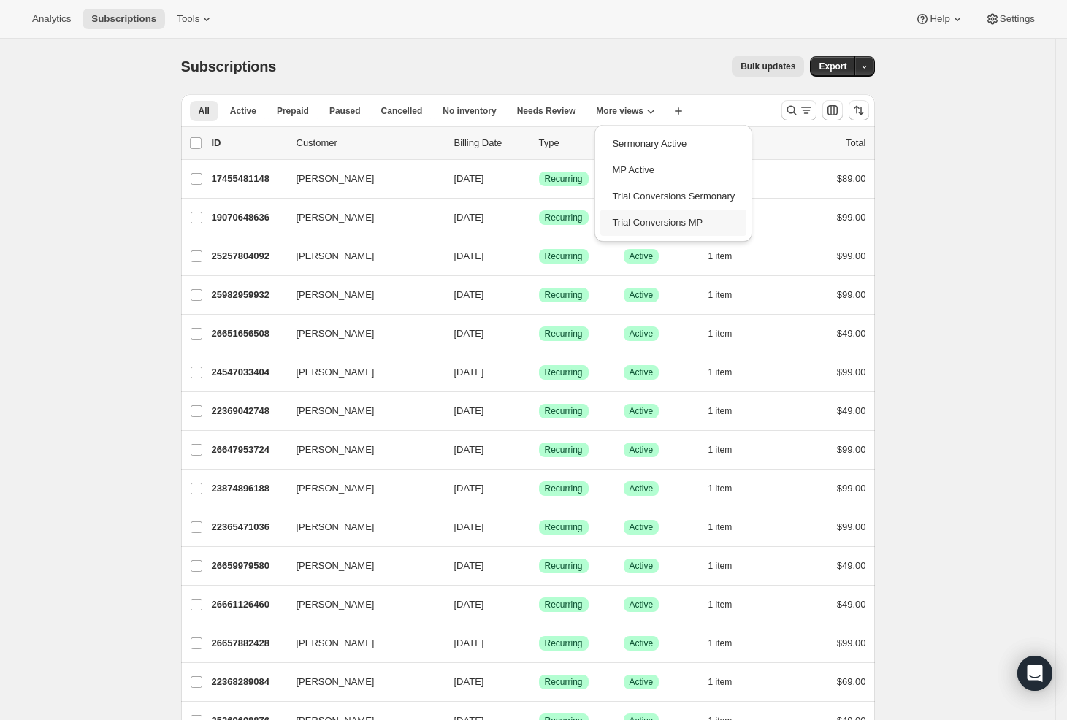  Describe the element at coordinates (248, 143) in the screenshot. I see `p: ID` at that location.